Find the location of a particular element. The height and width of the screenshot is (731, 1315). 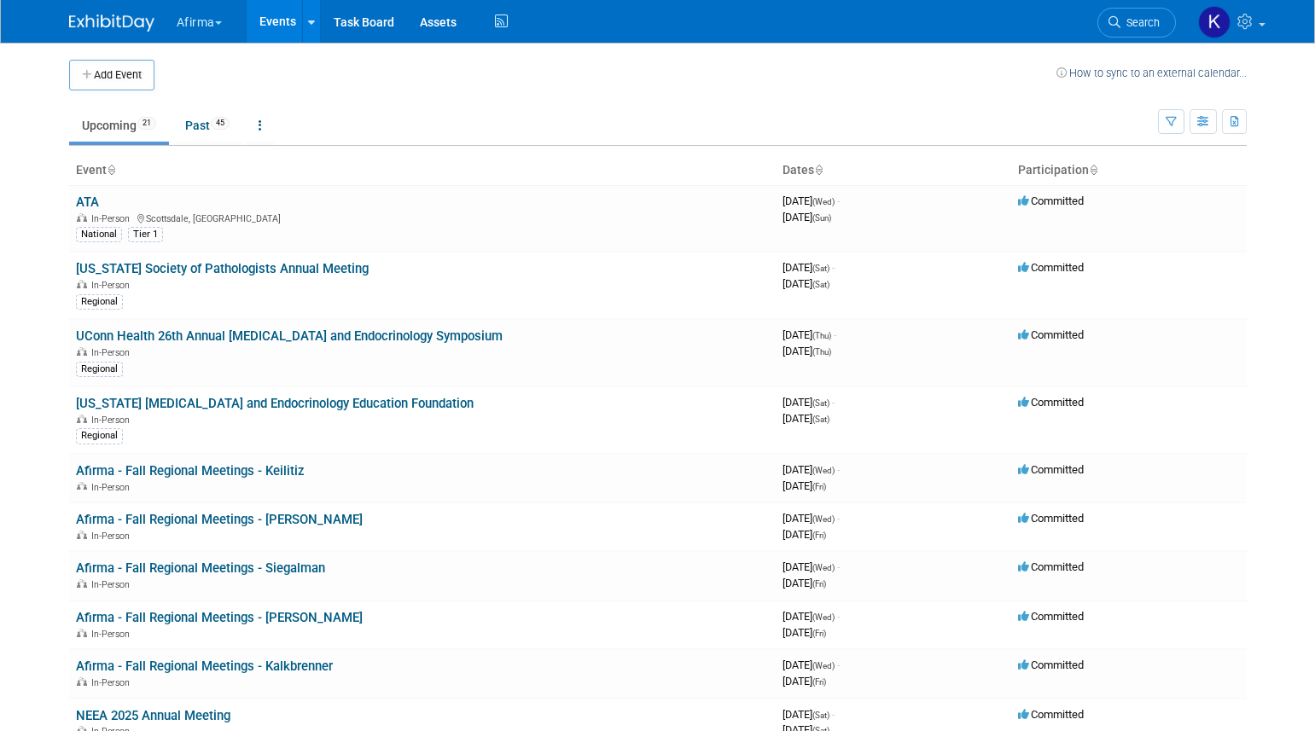

a: Afirma - Fall Regional Meetings - Siegalman is located at coordinates (201, 568).